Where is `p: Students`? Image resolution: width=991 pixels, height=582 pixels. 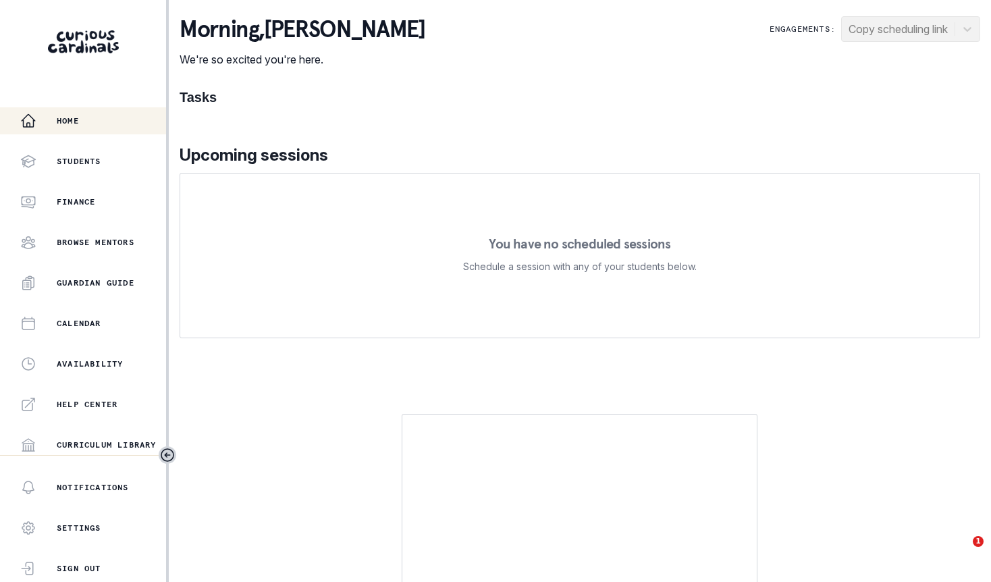
p: Students is located at coordinates (79, 161).